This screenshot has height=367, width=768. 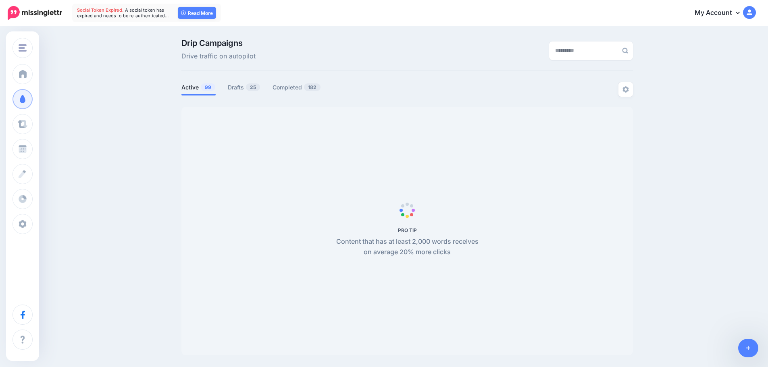 What do you see at coordinates (218, 43) in the screenshot?
I see `span: Drip Campaigns` at bounding box center [218, 43].